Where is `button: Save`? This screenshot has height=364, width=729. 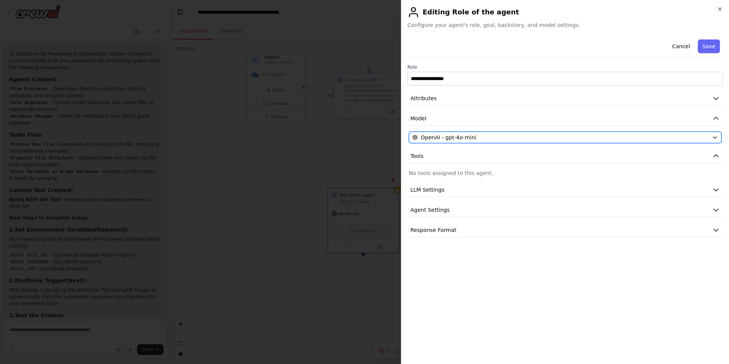 button: Save is located at coordinates (709, 46).